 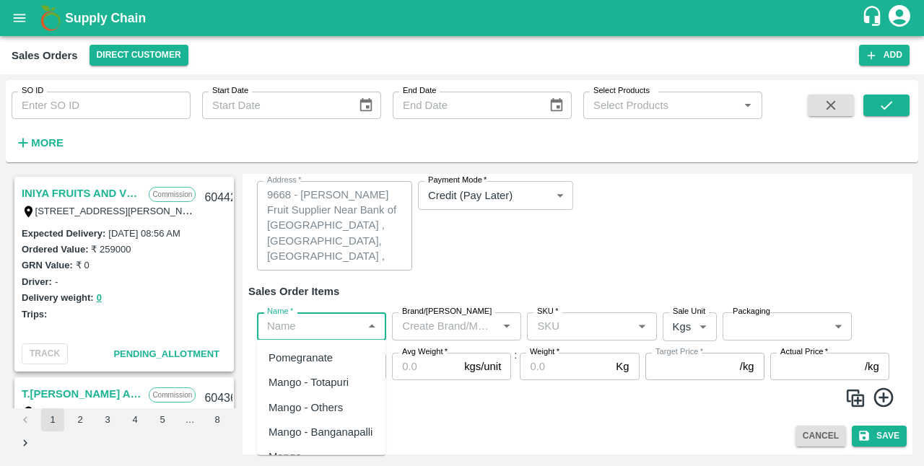 I want to click on img: logo, so click(x=51, y=18).